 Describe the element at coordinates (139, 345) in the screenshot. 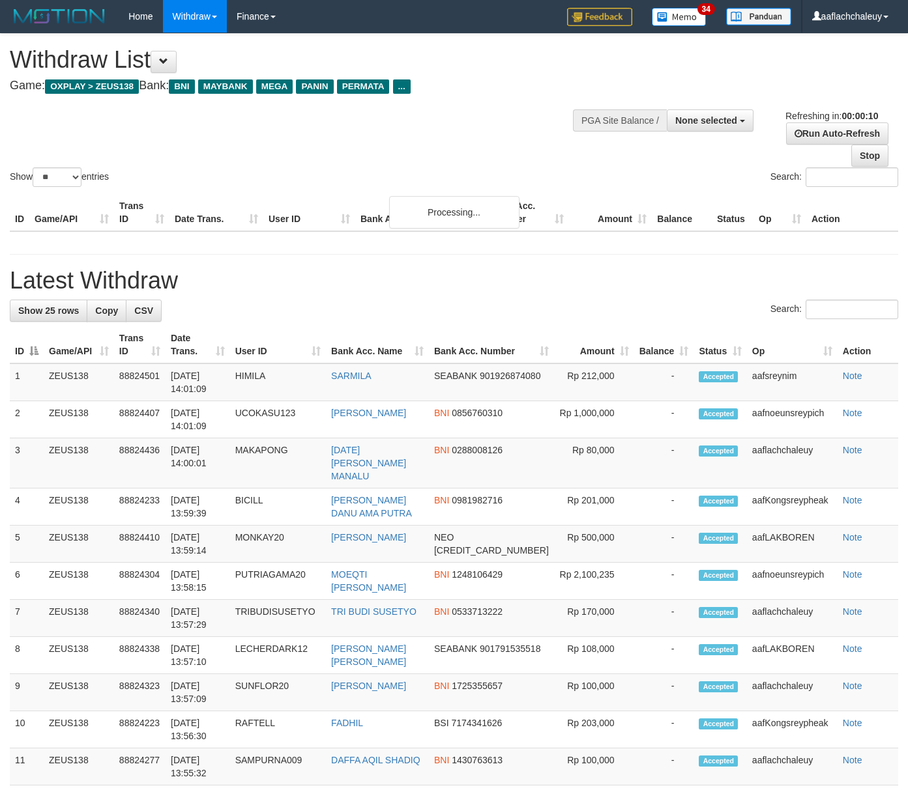

I see `th: Trans ID: activate to sort column ascending` at that location.